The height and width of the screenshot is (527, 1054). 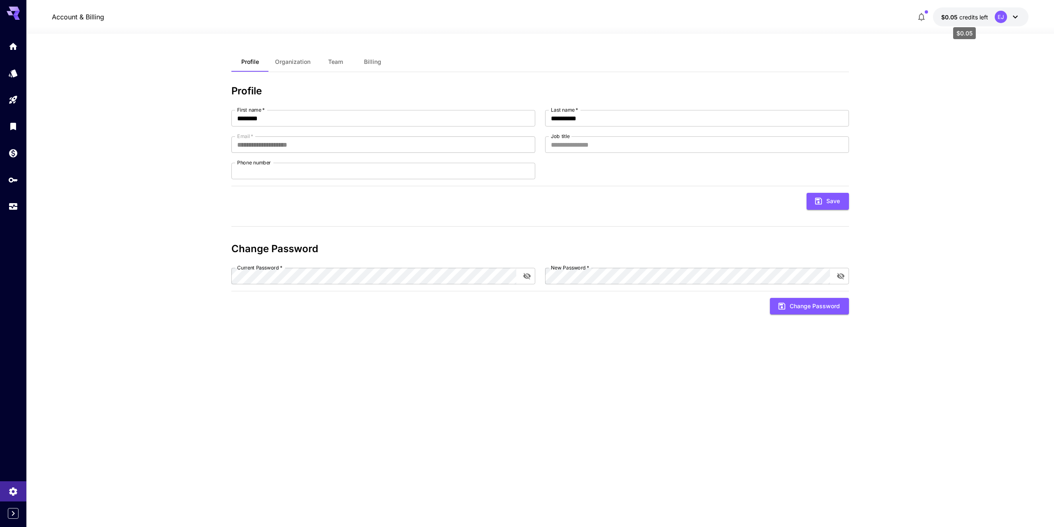 What do you see at coordinates (560, 136) in the screenshot?
I see `label: Job title` at bounding box center [560, 136].